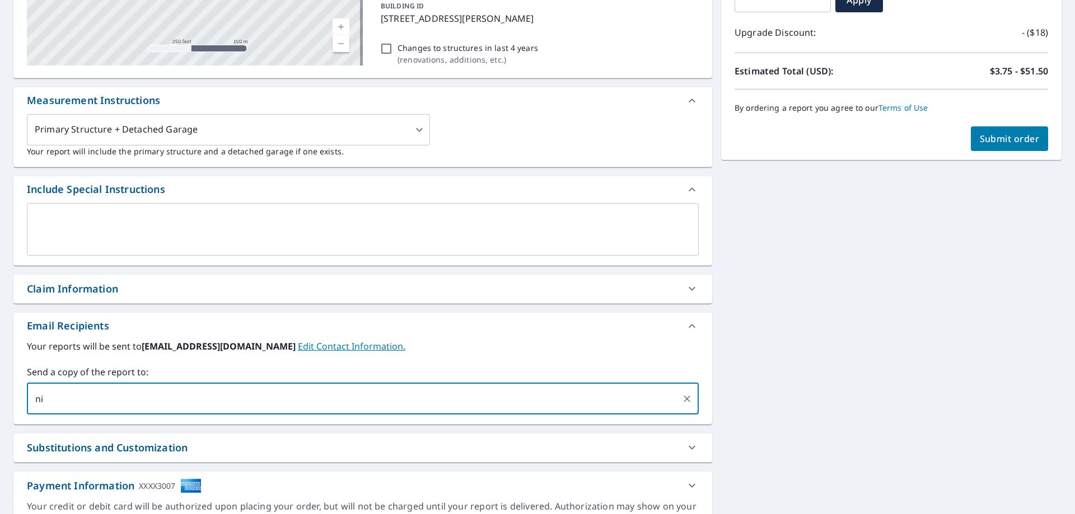 Image resolution: width=1075 pixels, height=514 pixels. What do you see at coordinates (228, 130) in the screenshot?
I see `div: Primary Structure + Detached Garage` at bounding box center [228, 130].